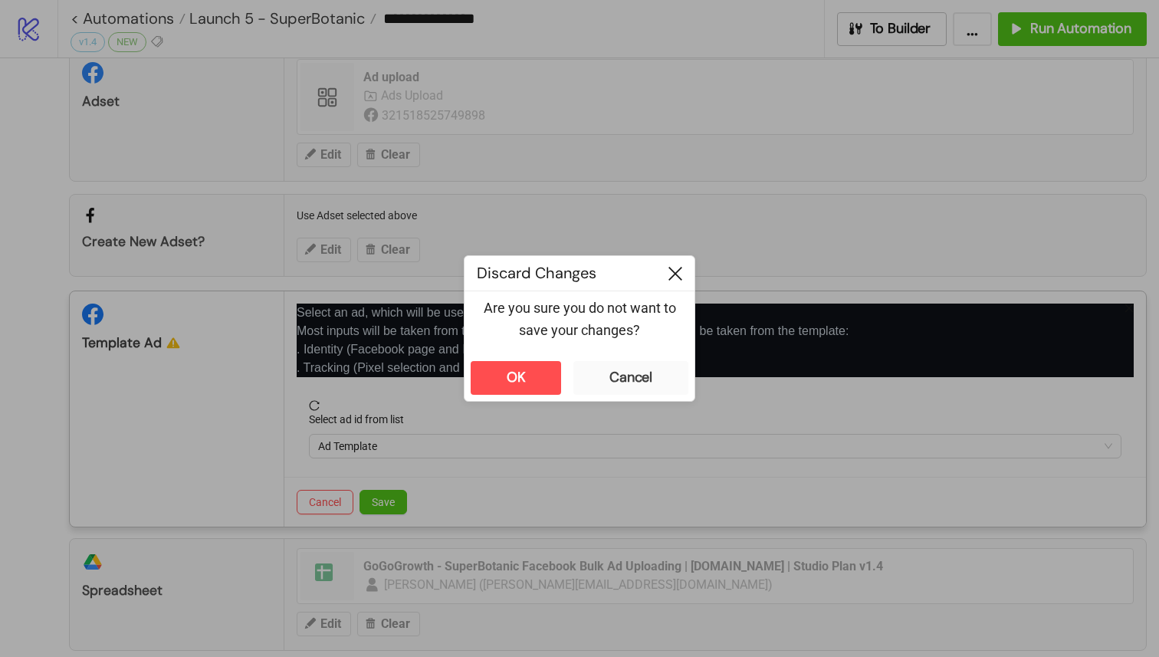 This screenshot has width=1159, height=657. What do you see at coordinates (631, 377) in the screenshot?
I see `div: Cancel` at bounding box center [631, 377].